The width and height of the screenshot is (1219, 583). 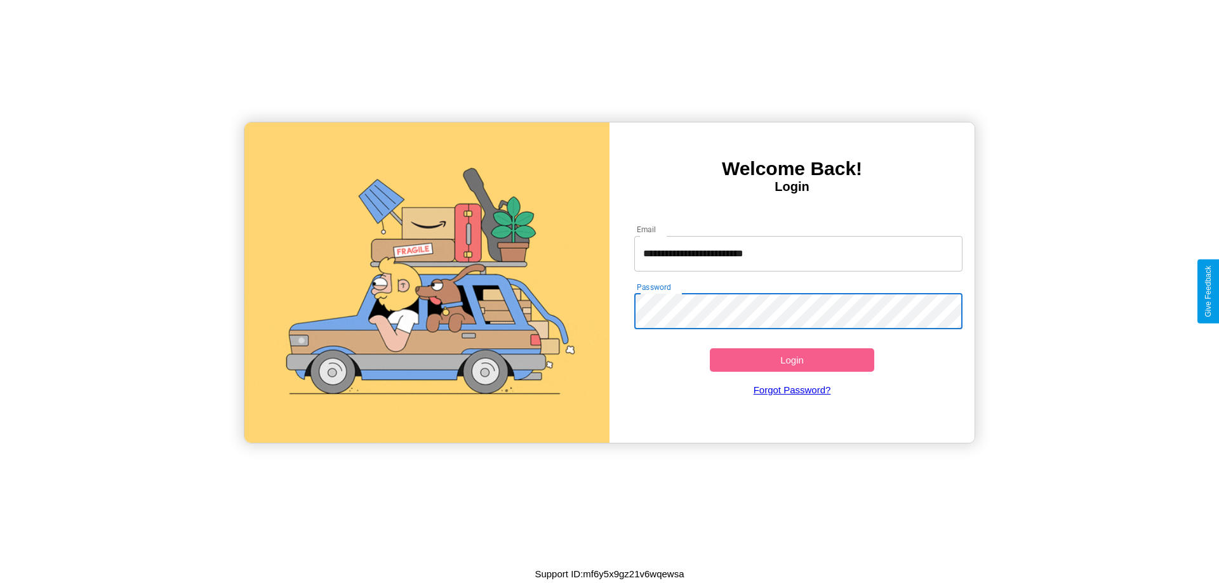 What do you see at coordinates (792, 390) in the screenshot?
I see `a: Forgot Password?` at bounding box center [792, 390].